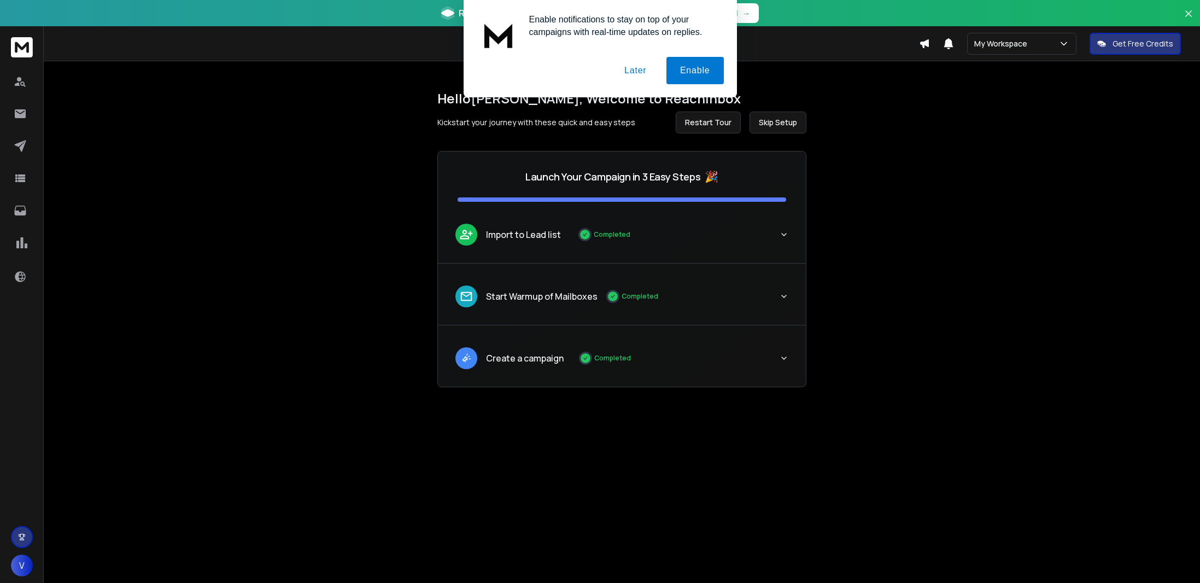 The width and height of the screenshot is (1200, 583). I want to click on button: V, so click(22, 565).